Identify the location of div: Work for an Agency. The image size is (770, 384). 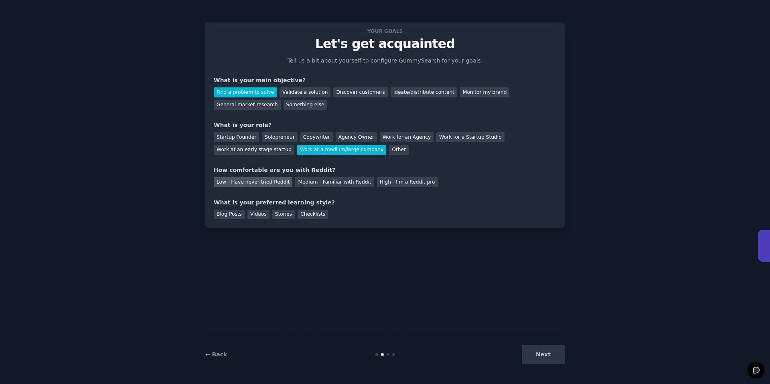
(407, 137).